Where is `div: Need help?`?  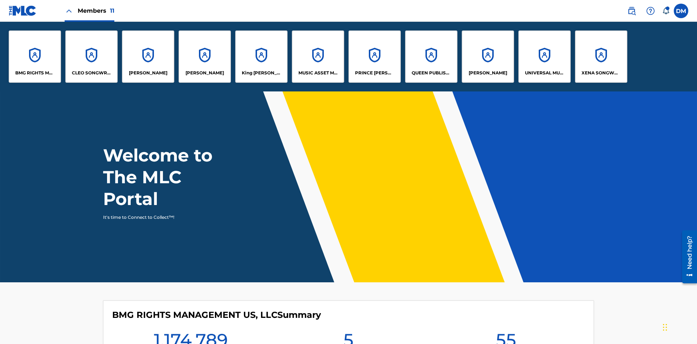 div: Need help? is located at coordinates (13, 25).